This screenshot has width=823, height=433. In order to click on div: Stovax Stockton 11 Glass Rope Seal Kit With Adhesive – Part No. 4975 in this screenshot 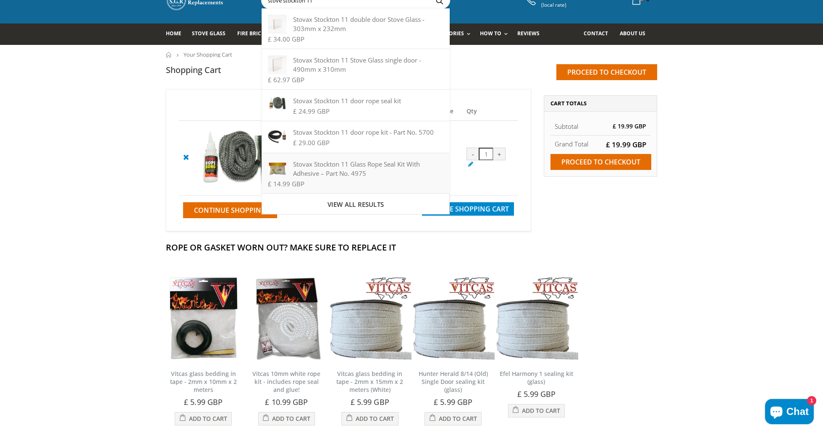, I will do `click(355, 169)`.